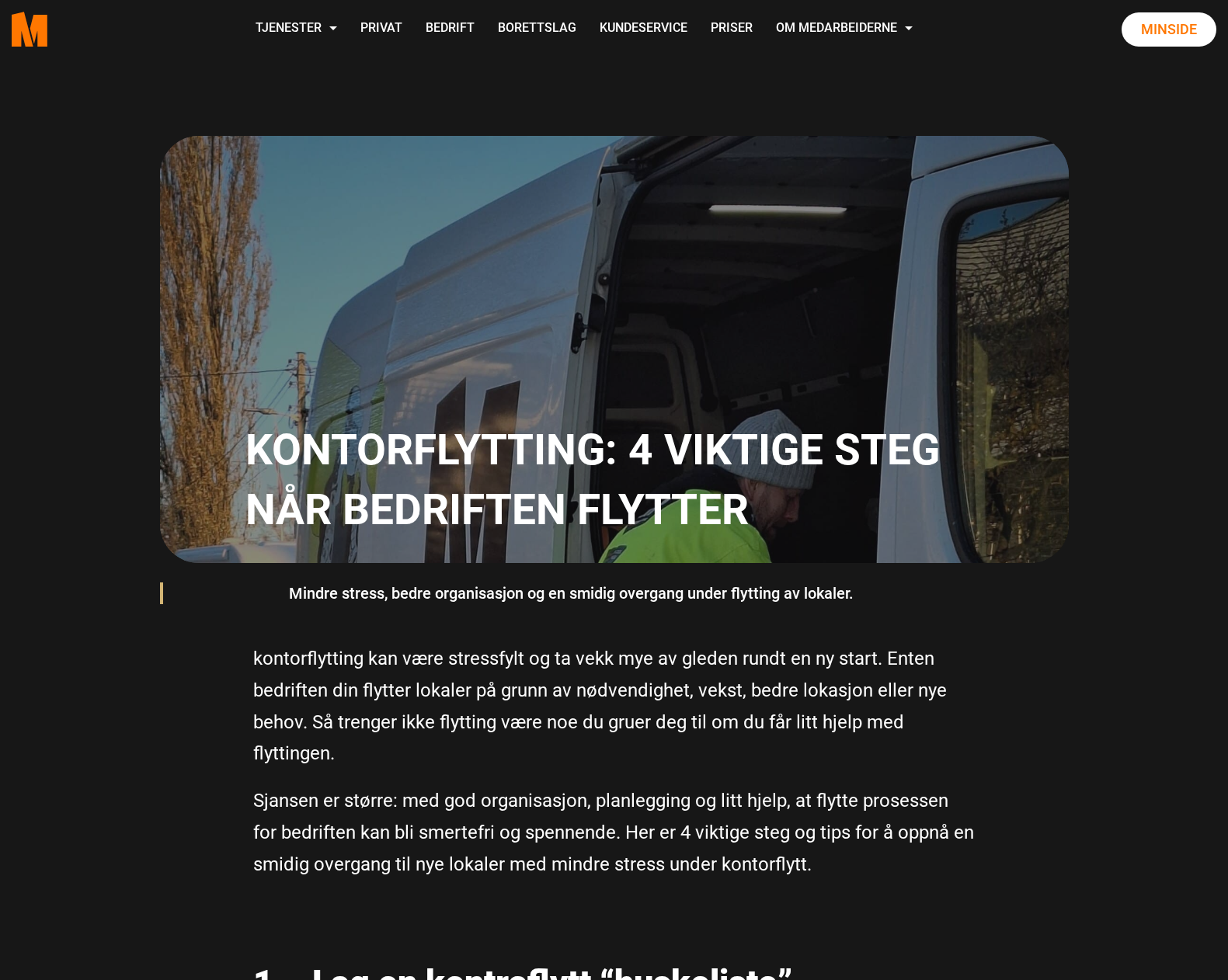  What do you see at coordinates (614, 833) in the screenshot?
I see `p: Sjansen er større: med god organisasjon, planlegging og litt hjelp, at flytte prosessen for bedri...` at bounding box center [614, 833].